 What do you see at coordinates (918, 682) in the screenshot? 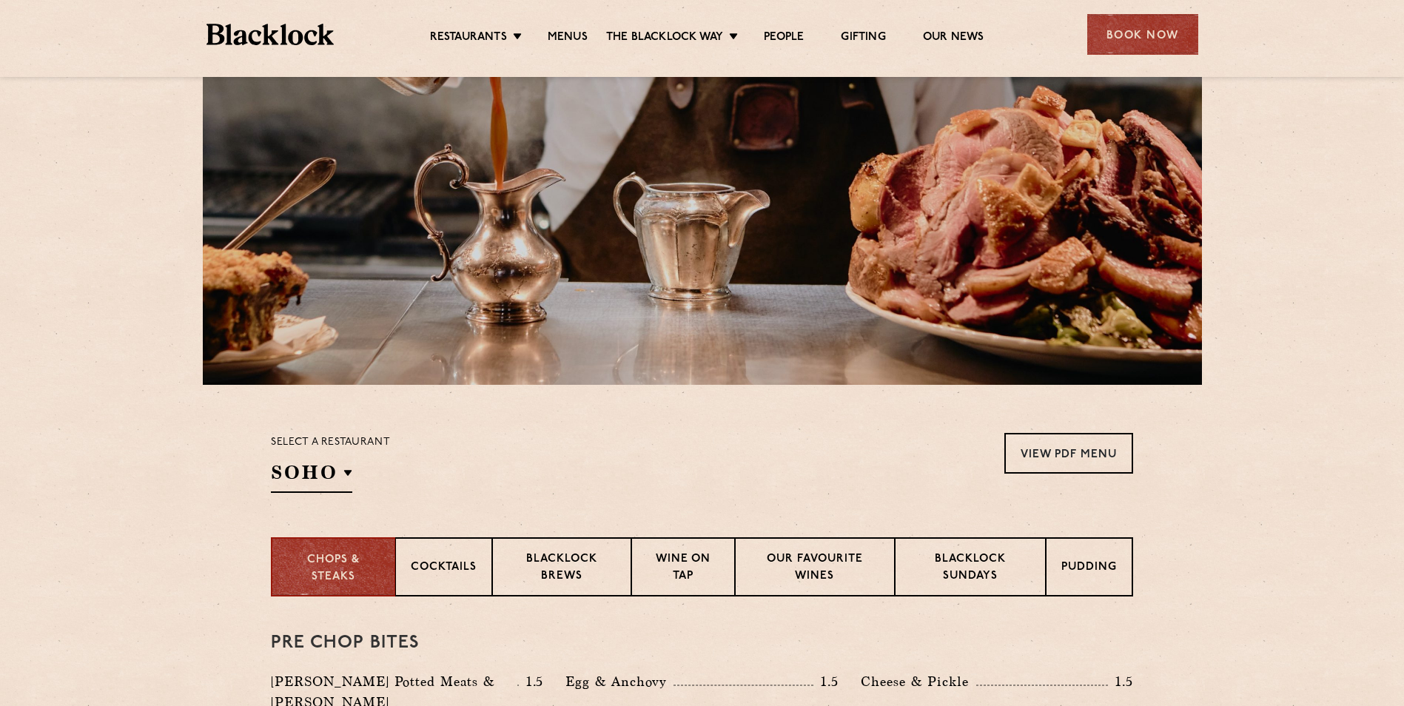
I see `p: Cheese & Pickle` at bounding box center [918, 682].